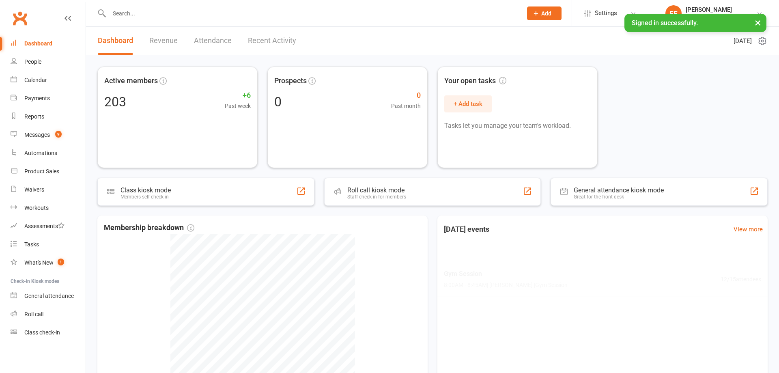 This screenshot has height=373, width=779. What do you see at coordinates (36, 80) in the screenshot?
I see `div: Calendar` at bounding box center [36, 80].